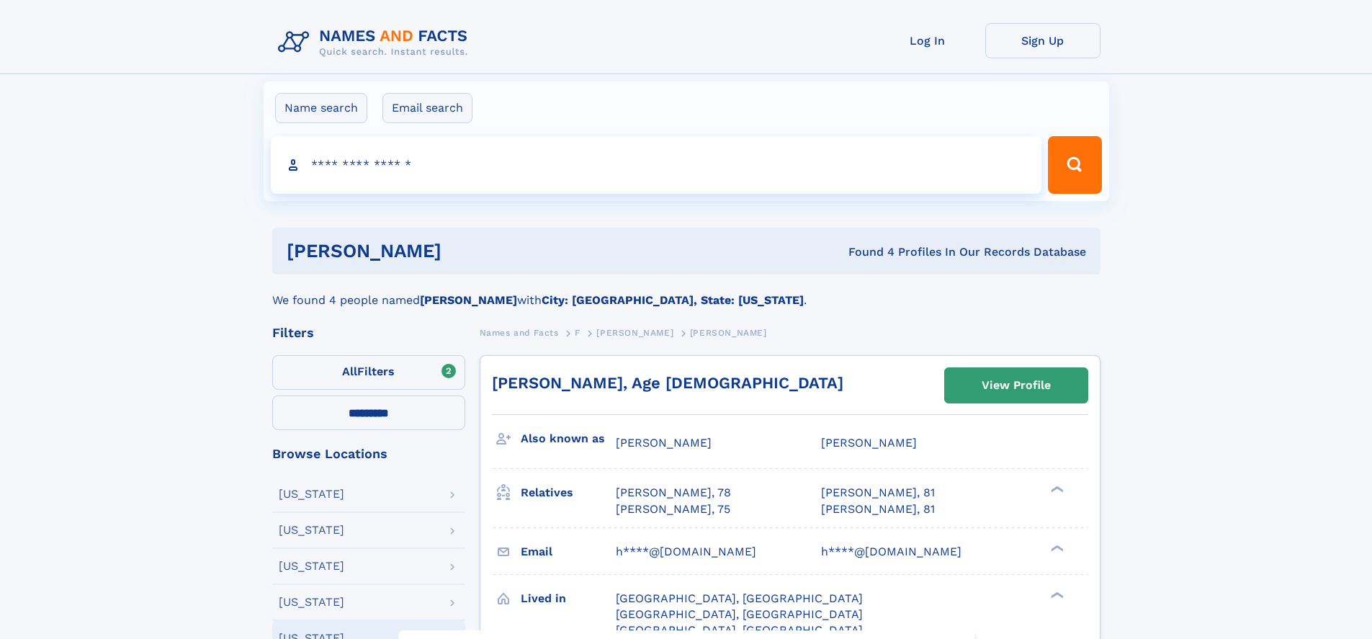 The width and height of the screenshot is (1372, 639). I want to click on div: View Profile, so click(1016, 385).